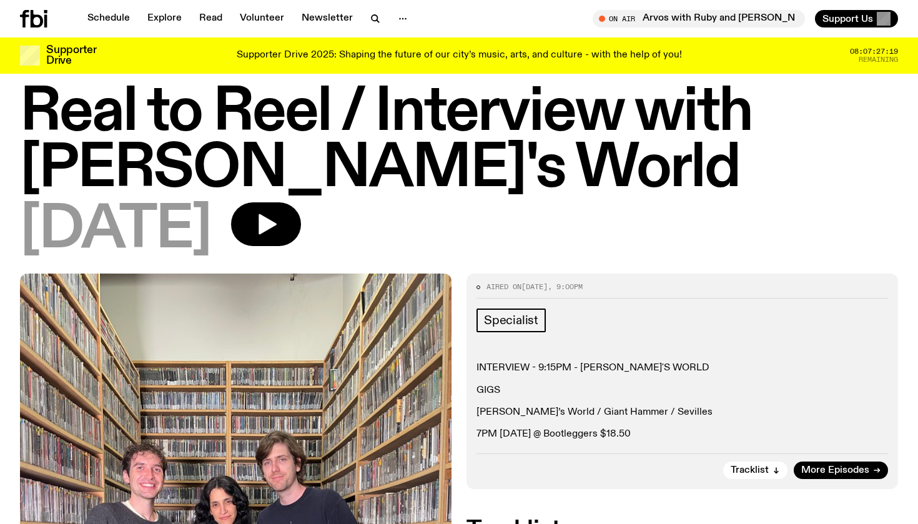 This screenshot has width=918, height=524. What do you see at coordinates (327, 19) in the screenshot?
I see `a: Newsletter` at bounding box center [327, 19].